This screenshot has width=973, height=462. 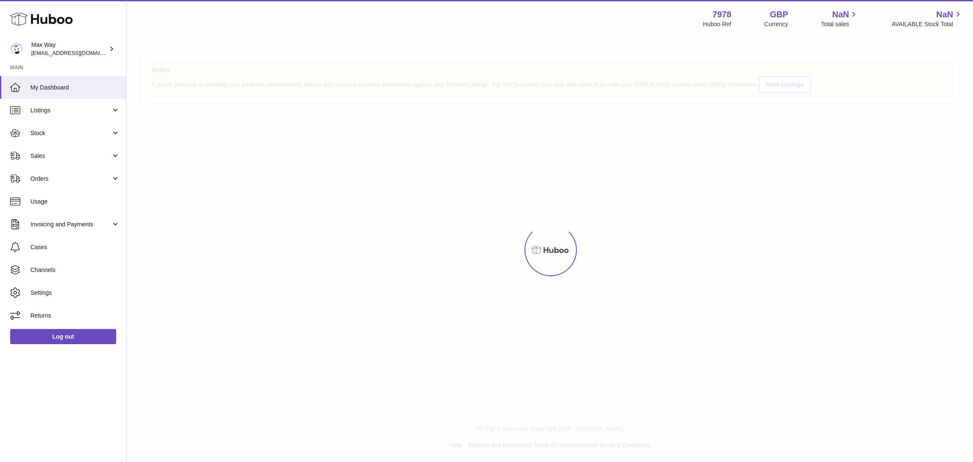 I want to click on span: Channels, so click(x=75, y=270).